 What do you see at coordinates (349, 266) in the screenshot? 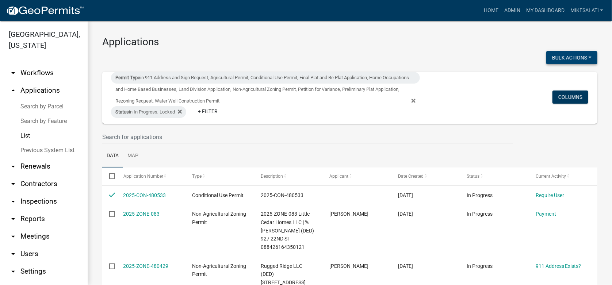
I see `span: Katie Darby` at bounding box center [349, 266].